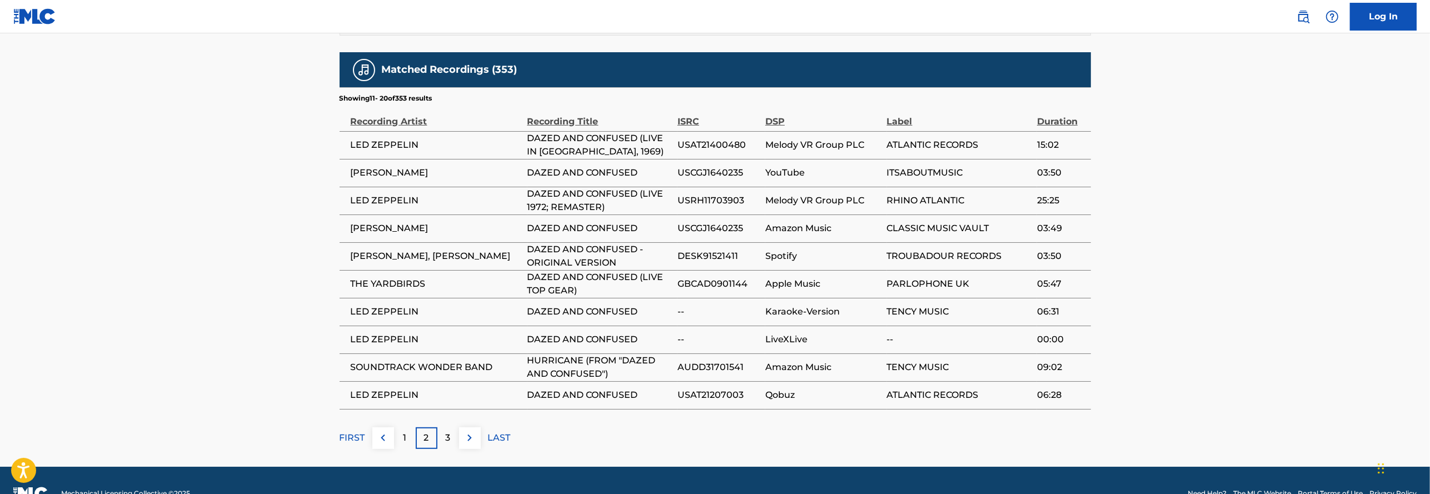 This screenshot has height=494, width=1430. Describe the element at coordinates (1061, 312) in the screenshot. I see `span: 06:31` at that location.